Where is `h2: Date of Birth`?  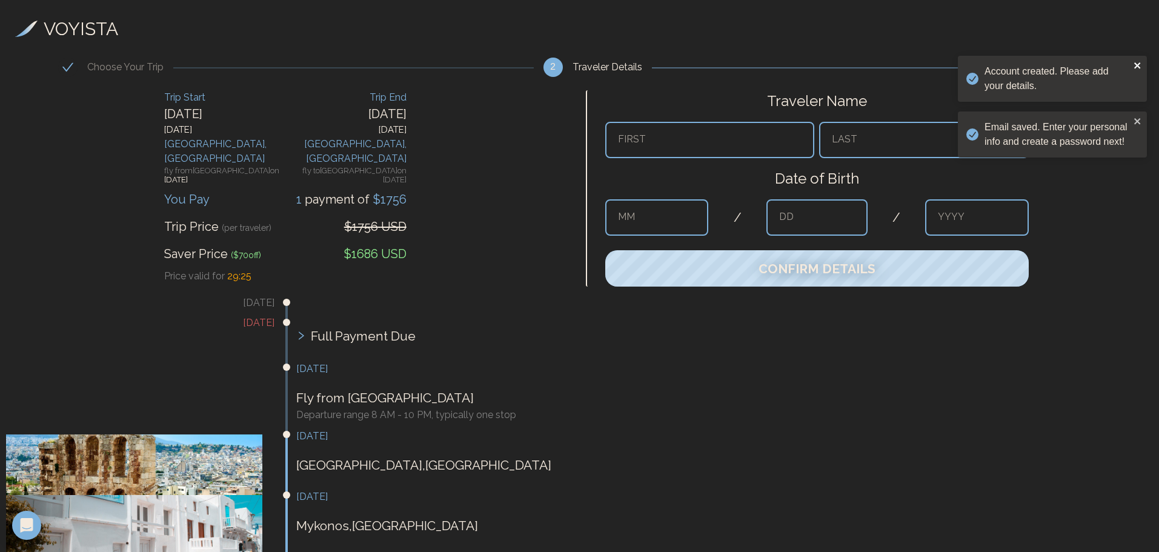
h2: Date of Birth is located at coordinates (817, 179).